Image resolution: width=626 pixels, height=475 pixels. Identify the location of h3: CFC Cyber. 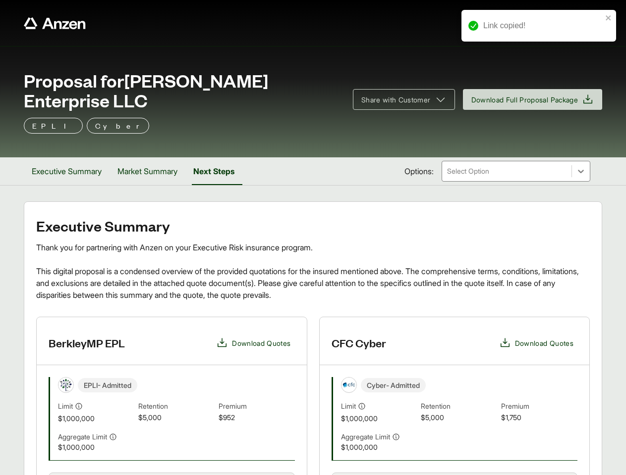
(359, 343).